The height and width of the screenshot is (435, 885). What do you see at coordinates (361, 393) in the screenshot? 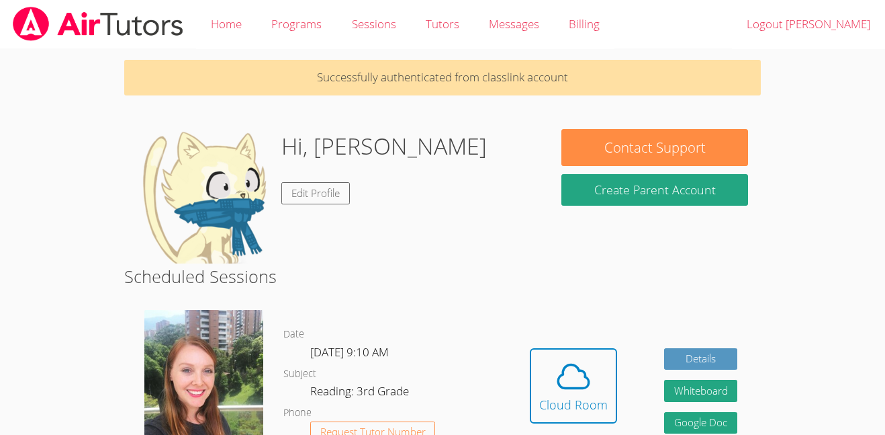
I see `dd: Reading: 3rd Grade` at bounding box center [361, 393].